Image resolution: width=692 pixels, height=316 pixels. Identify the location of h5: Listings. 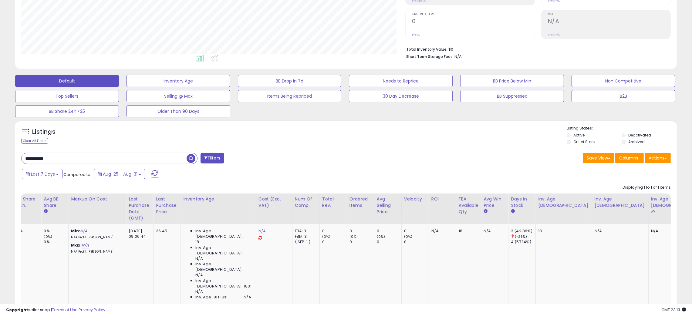
(44, 132).